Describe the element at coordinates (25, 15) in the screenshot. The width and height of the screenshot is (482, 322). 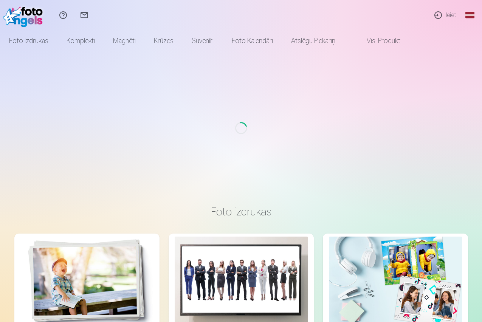
I see `img: /fa1` at that location.